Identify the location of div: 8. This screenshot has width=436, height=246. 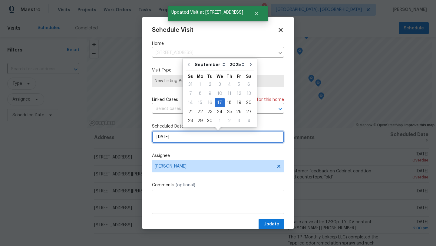
(200, 93).